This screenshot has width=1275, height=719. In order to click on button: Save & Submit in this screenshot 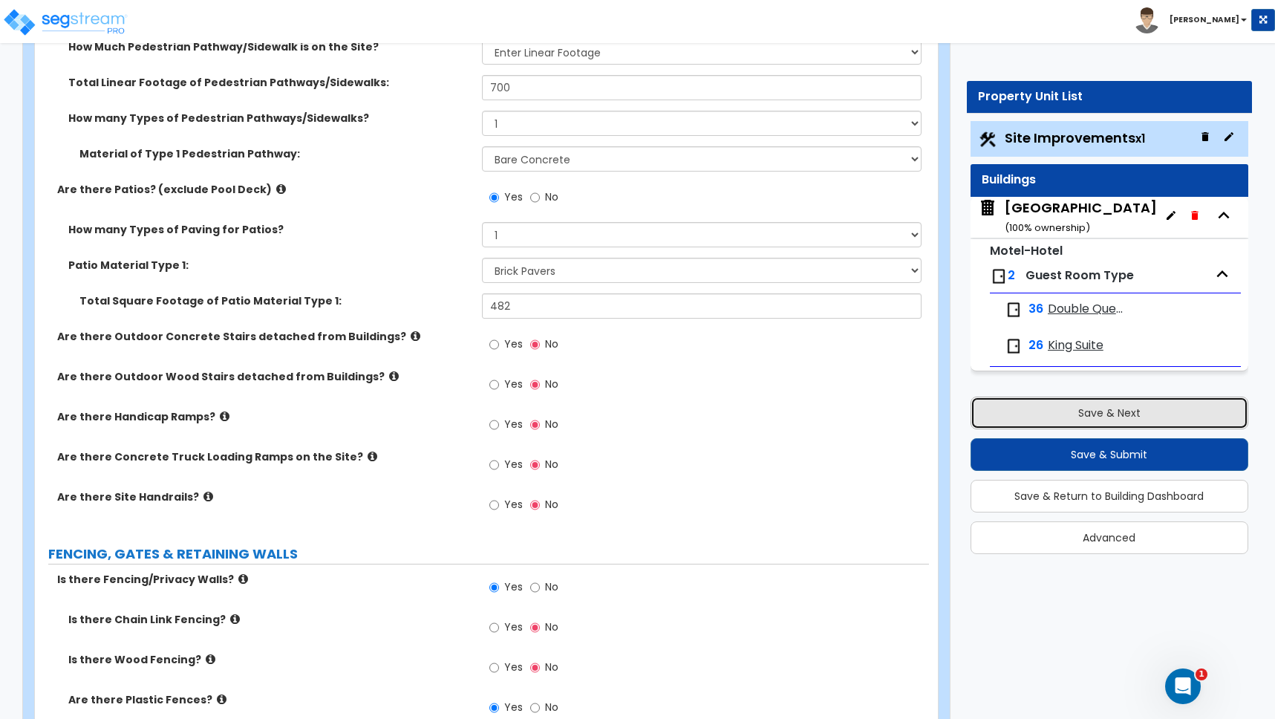, I will do `click(1109, 454)`.